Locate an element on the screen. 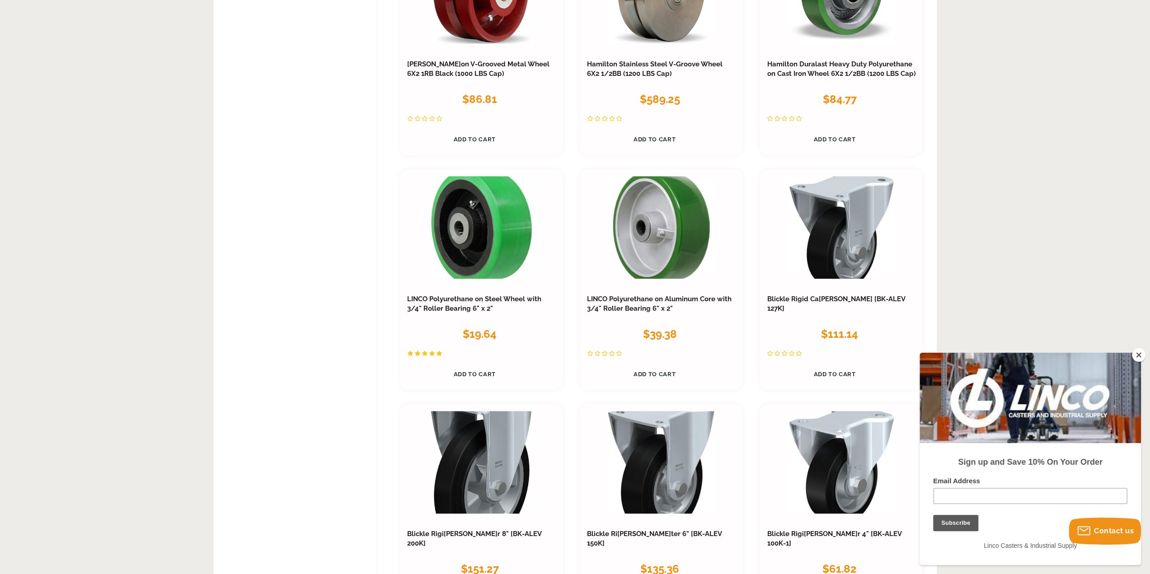 The width and height of the screenshot is (1150, 574). span: $589.25 is located at coordinates (659, 99).